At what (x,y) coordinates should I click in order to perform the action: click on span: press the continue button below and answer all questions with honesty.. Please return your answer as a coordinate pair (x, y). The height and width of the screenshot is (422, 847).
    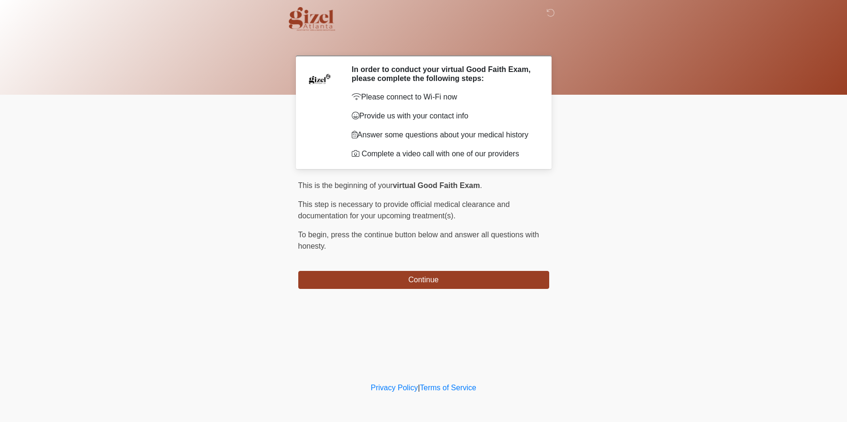
    Looking at the image, I should click on (419, 240).